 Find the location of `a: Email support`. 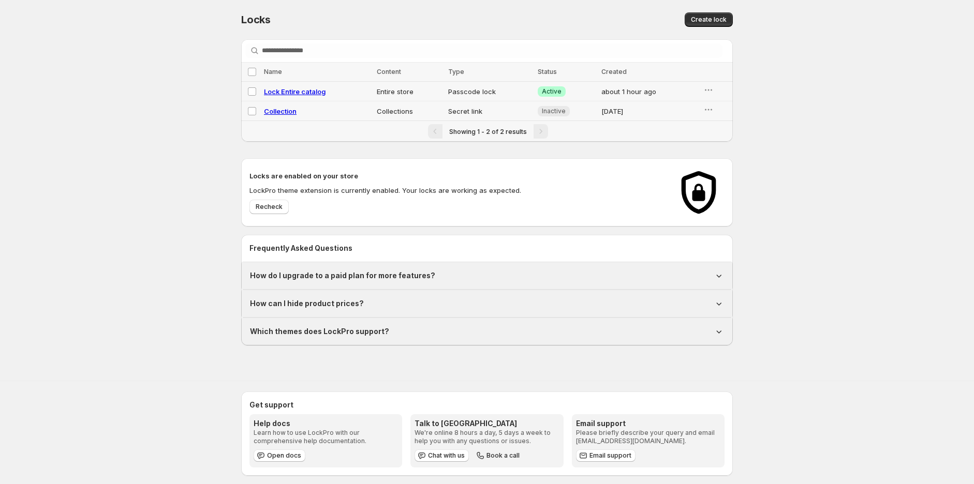

a: Email support is located at coordinates (606, 456).